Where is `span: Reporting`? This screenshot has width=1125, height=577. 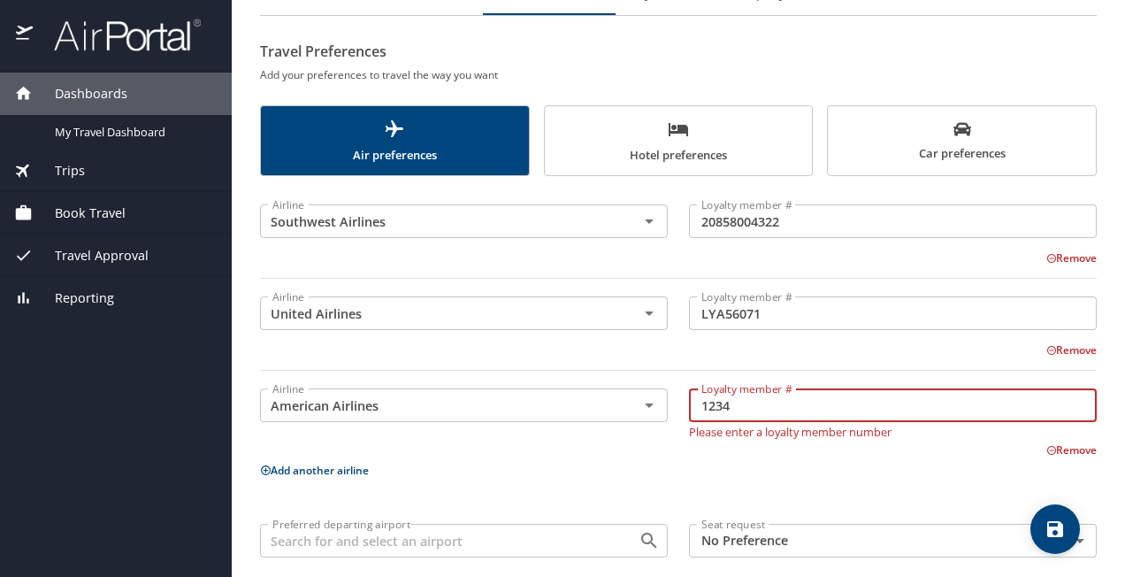
span: Reporting is located at coordinates (73, 298).